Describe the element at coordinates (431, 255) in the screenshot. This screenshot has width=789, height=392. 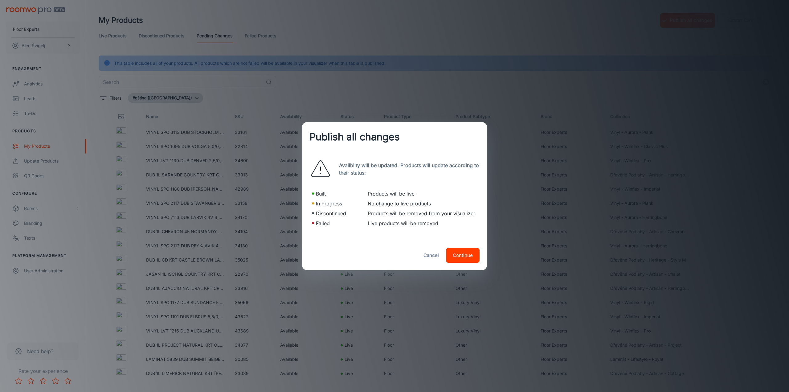
I see `button: Cancel` at that location.